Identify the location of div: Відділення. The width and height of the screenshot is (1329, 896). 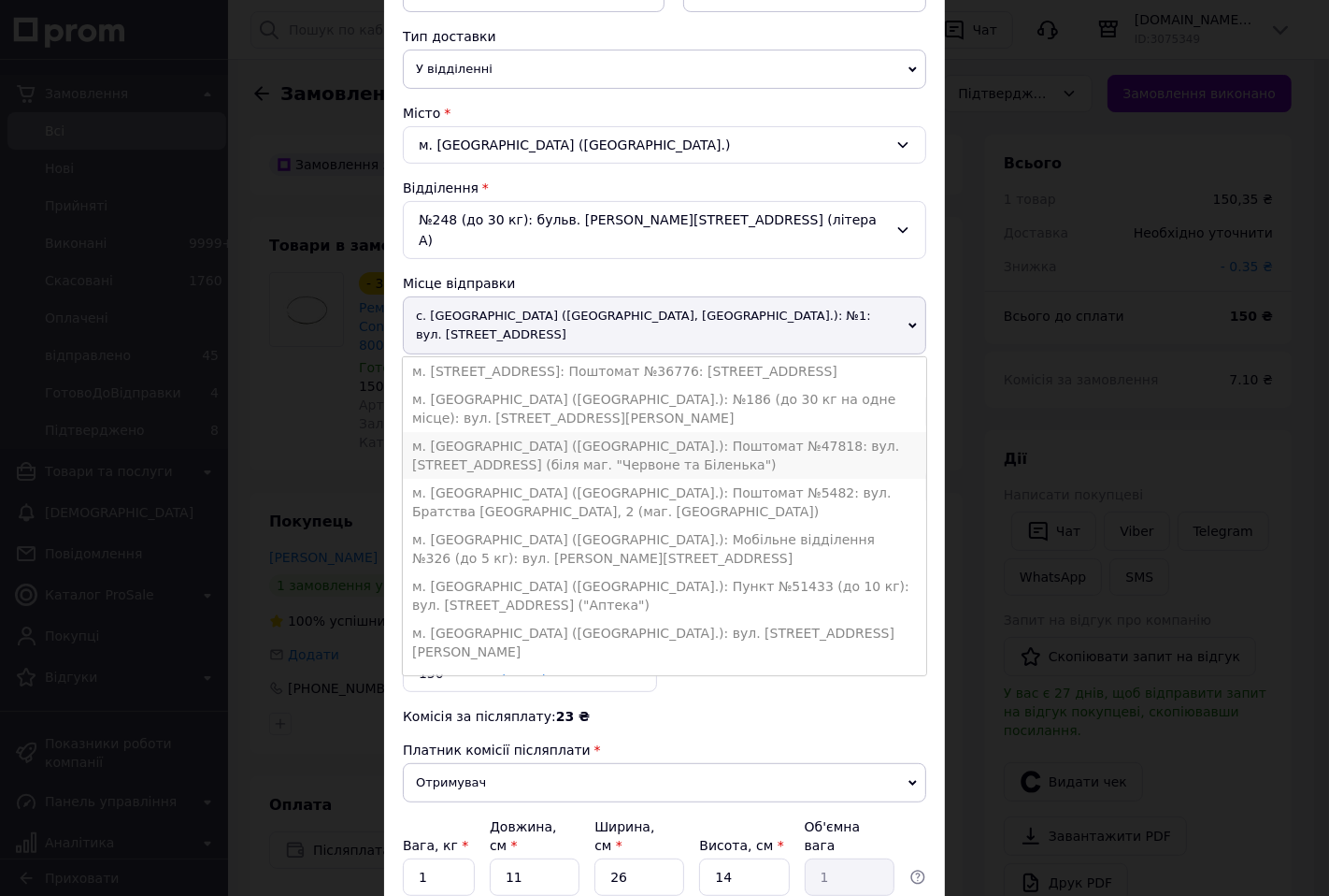
(664, 187).